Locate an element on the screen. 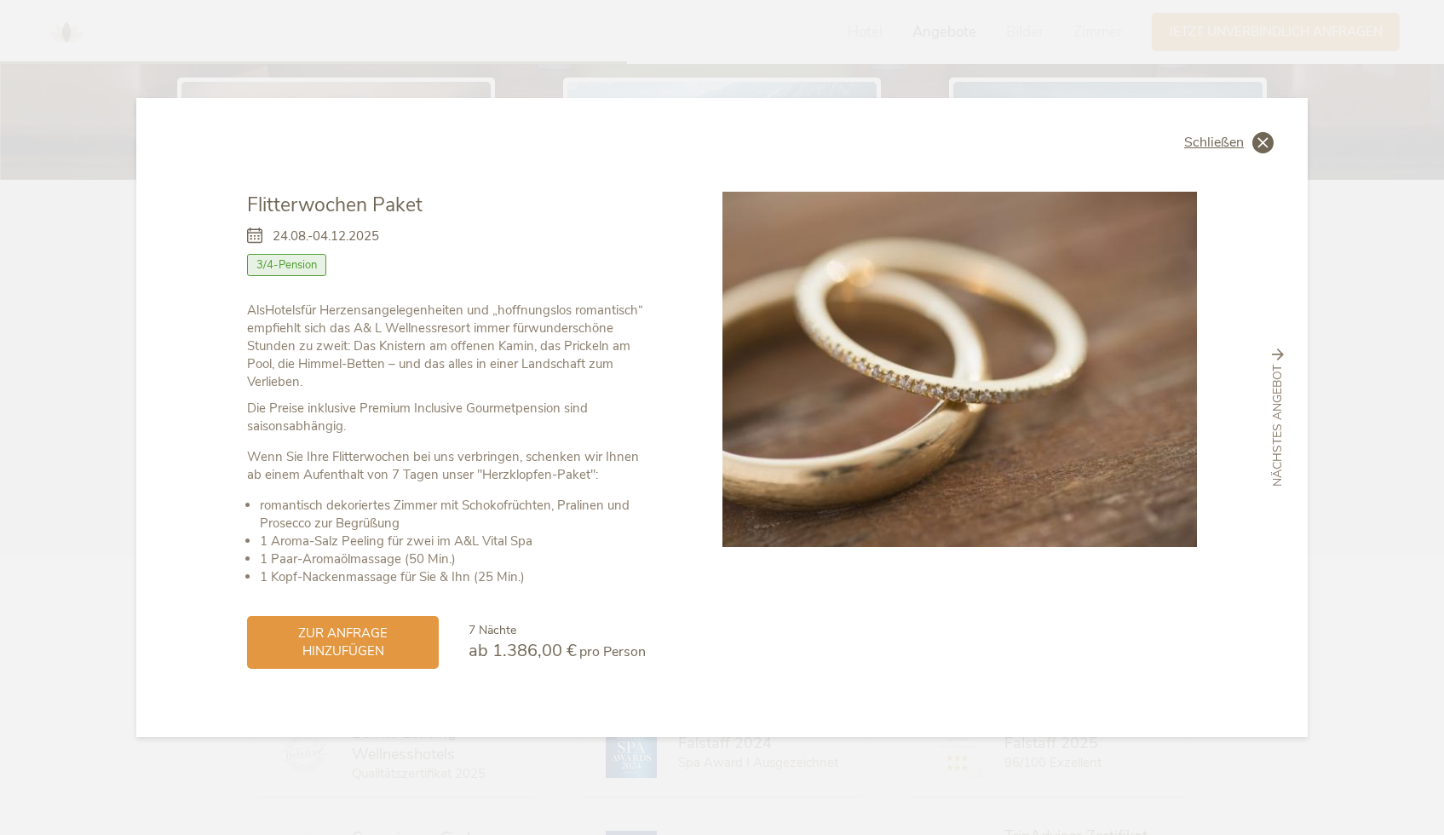 The height and width of the screenshot is (835, 1444). img: Flitterwochen Paket is located at coordinates (960, 370).